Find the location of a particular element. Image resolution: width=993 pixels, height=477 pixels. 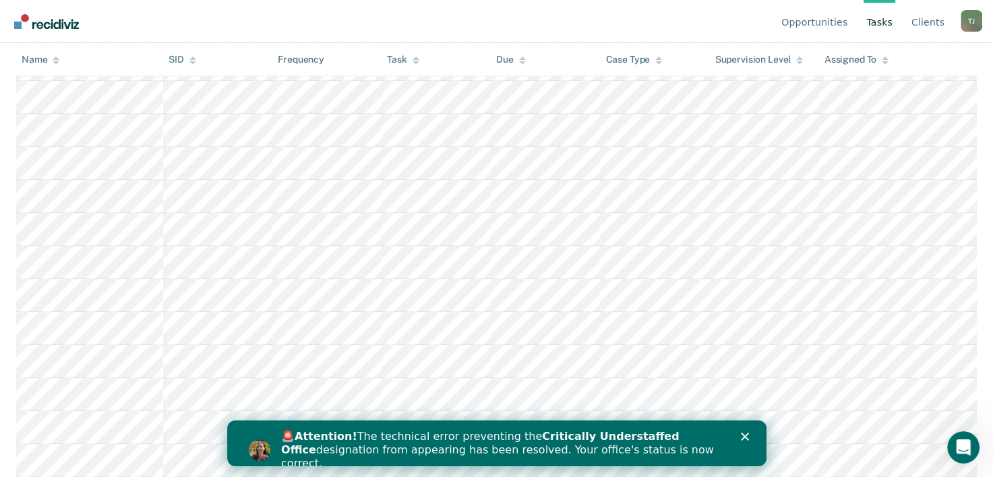

div: SID is located at coordinates (182, 59).